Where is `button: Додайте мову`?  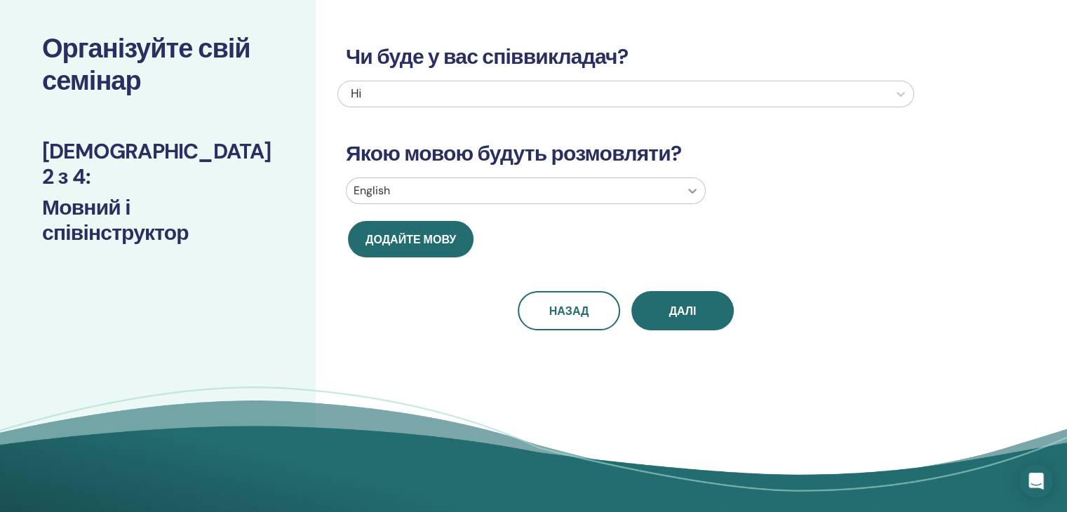 button: Додайте мову is located at coordinates (410, 239).